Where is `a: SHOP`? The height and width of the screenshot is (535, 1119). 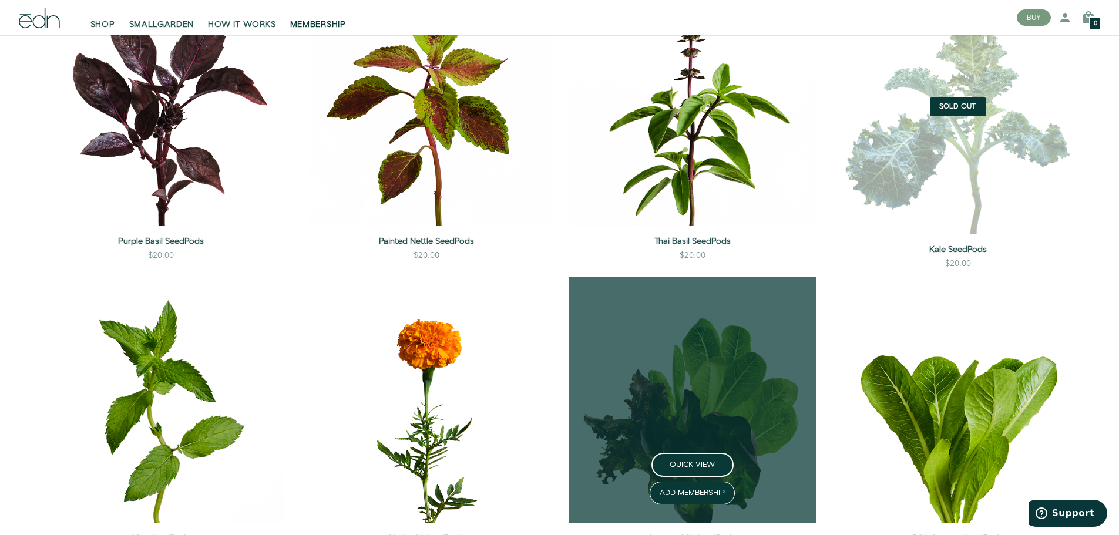
a: SHOP is located at coordinates (103, 18).